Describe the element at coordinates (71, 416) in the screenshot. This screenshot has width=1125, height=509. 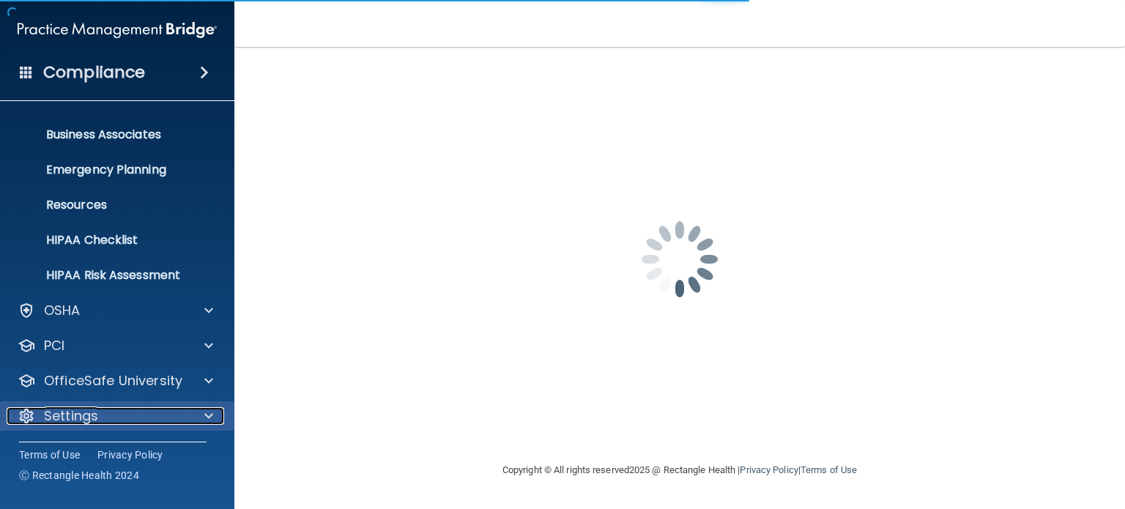
I see `p: Settings` at that location.